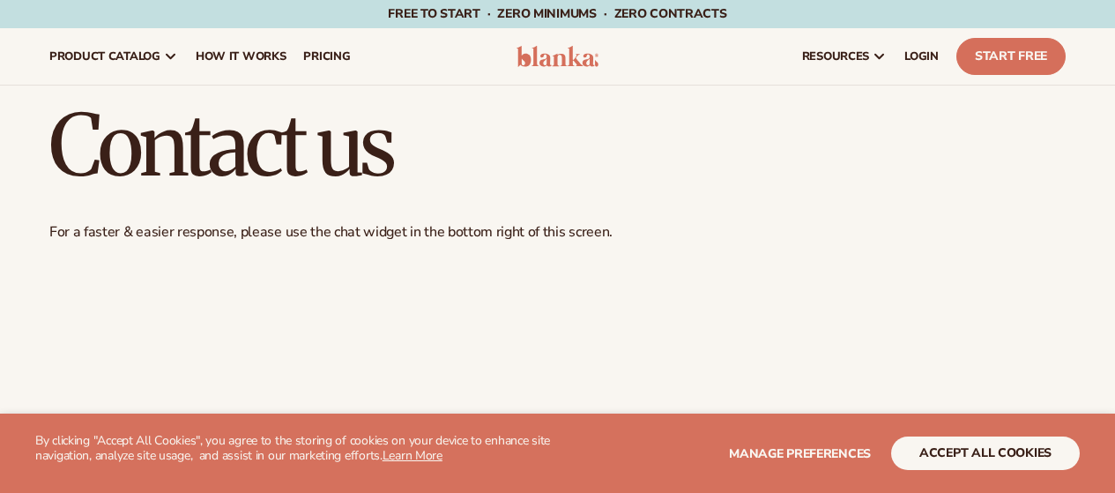 Image resolution: width=1115 pixels, height=493 pixels. I want to click on button: accept all cookies, so click(985, 453).